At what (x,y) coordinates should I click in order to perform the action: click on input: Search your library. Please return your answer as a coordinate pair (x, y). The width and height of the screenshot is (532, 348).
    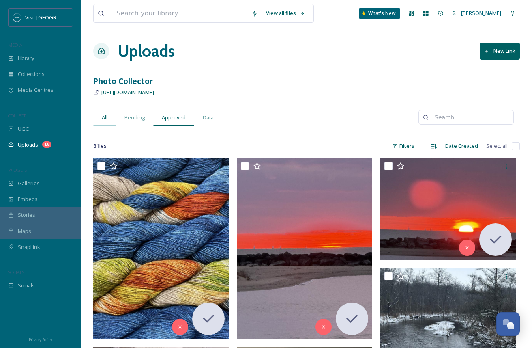
    Looking at the image, I should click on (180, 13).